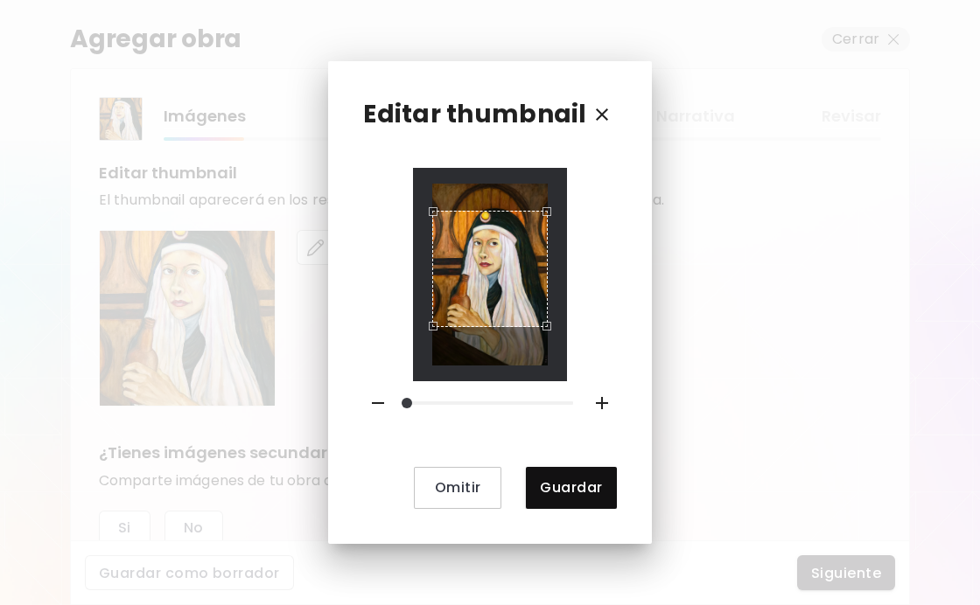 The height and width of the screenshot is (605, 980). Describe the element at coordinates (490, 269) in the screenshot. I see `div: Use the arrow keys to move the crop selection area` at that location.